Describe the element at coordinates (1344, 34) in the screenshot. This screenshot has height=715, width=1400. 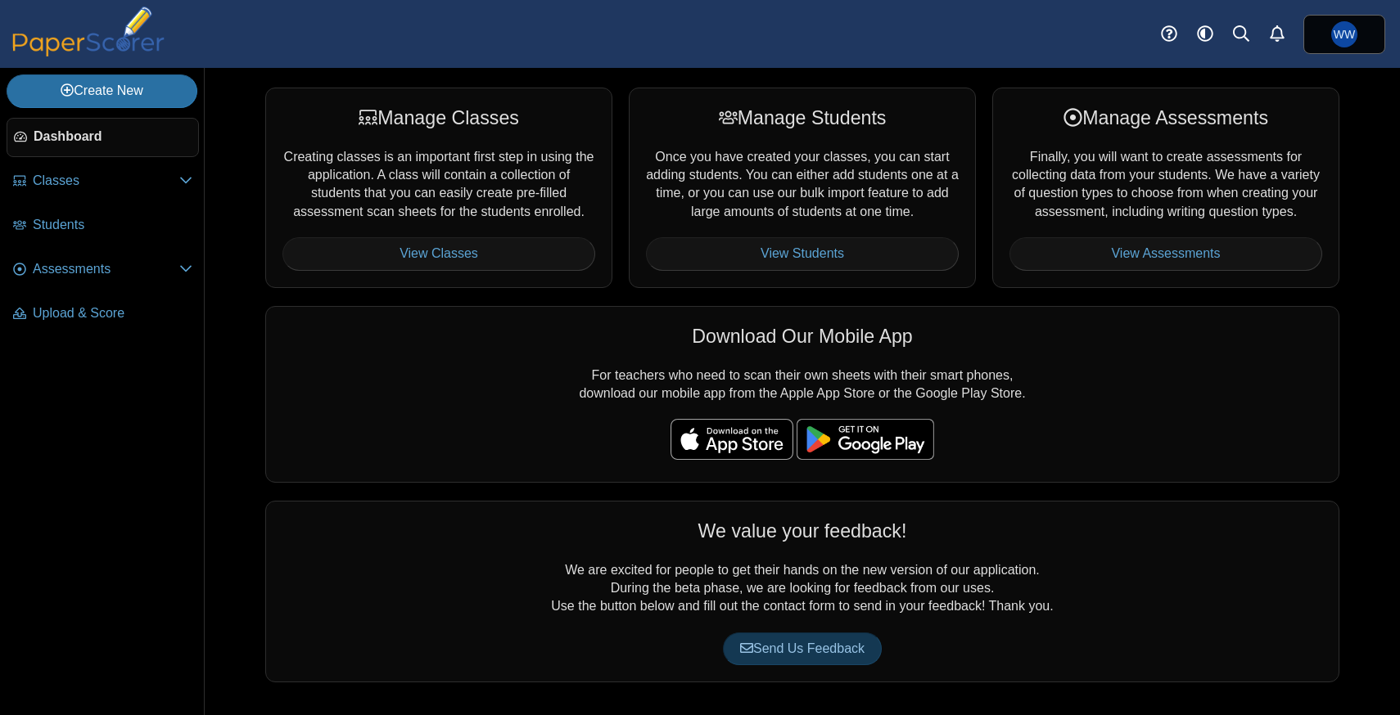
I see `span: William Whitney` at that location.